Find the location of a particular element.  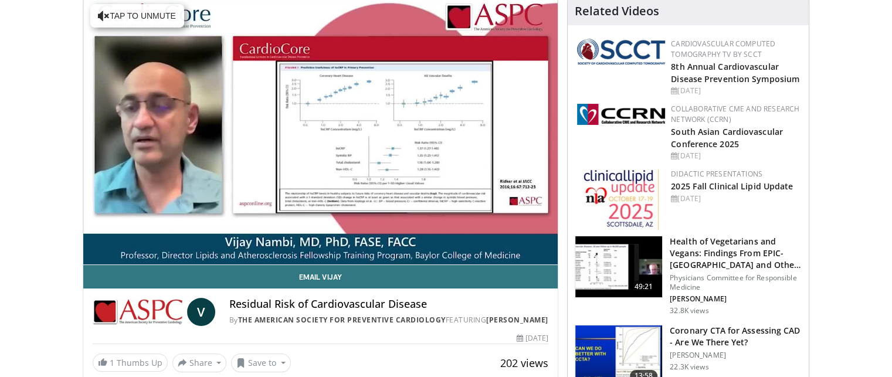

button: Tap to unmute is located at coordinates (137, 16).